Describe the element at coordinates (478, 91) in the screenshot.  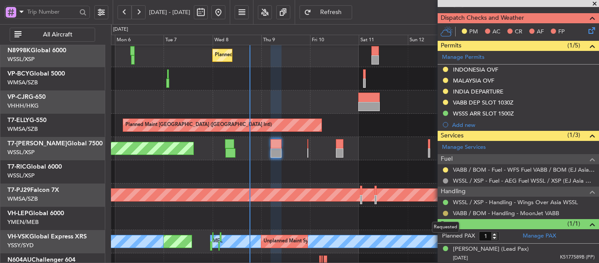
I see `div: INDIA DEPARTURE` at that location.